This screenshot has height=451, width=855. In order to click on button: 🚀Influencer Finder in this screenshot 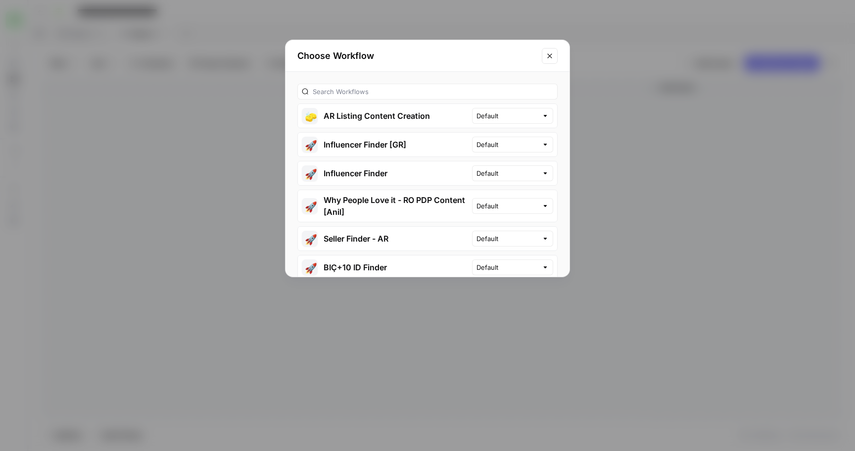, I will do `click(385, 173)`.